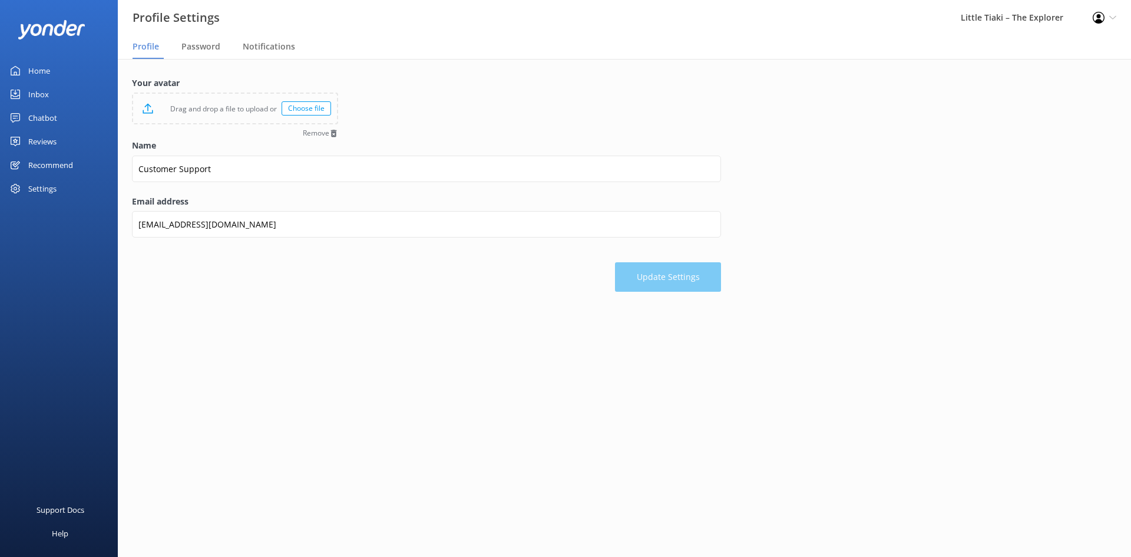 This screenshot has width=1131, height=557. What do you see at coordinates (42, 189) in the screenshot?
I see `div: Settings` at bounding box center [42, 189].